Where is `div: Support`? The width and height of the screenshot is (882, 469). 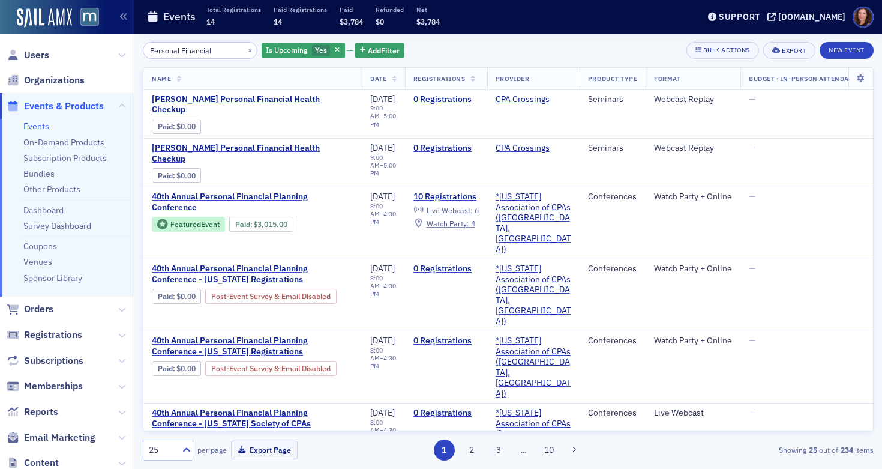 div: Support is located at coordinates (739, 17).